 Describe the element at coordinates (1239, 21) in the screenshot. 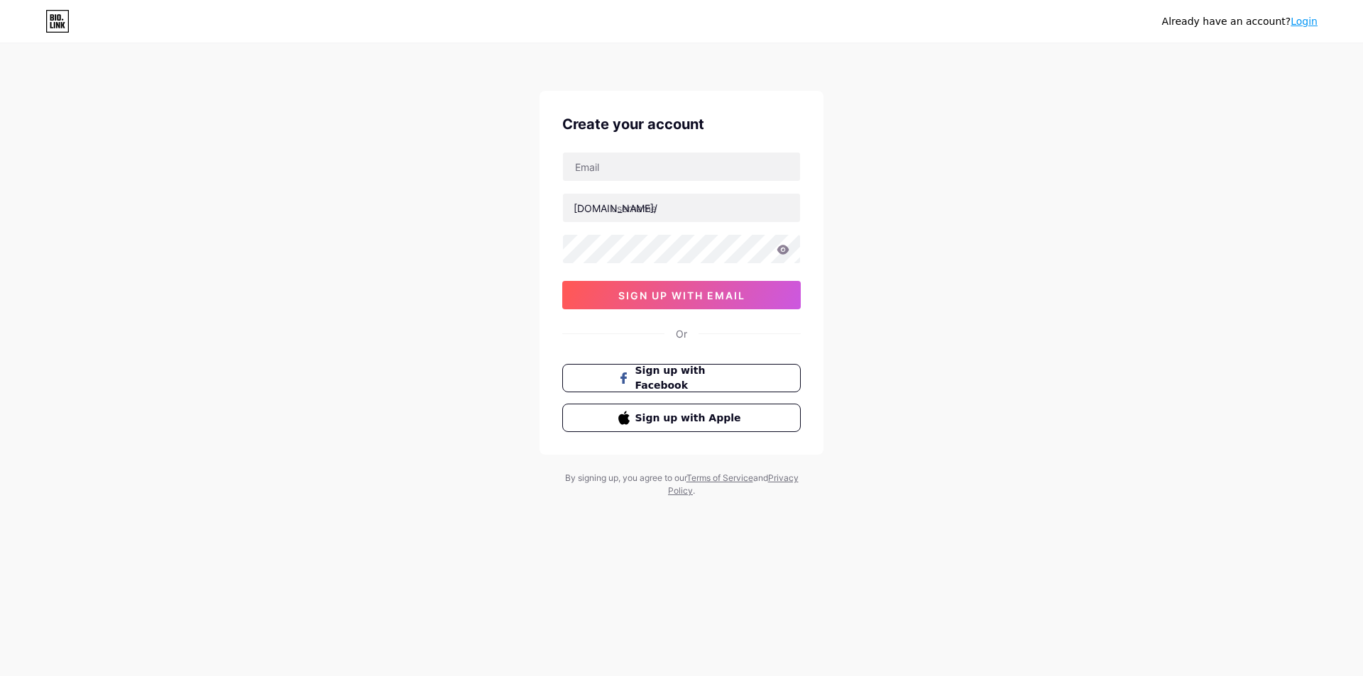

I see `div: Already have an account?` at that location.